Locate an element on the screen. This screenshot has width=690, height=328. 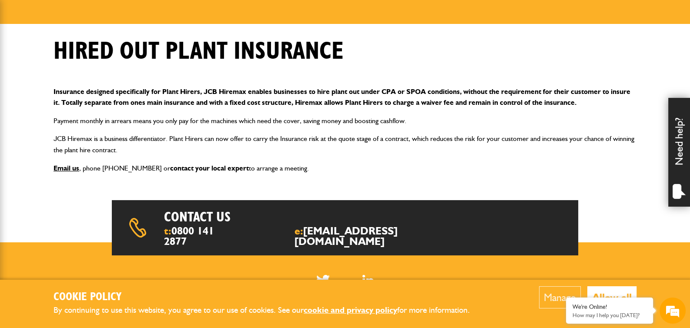
a: Email us is located at coordinates (66, 168).